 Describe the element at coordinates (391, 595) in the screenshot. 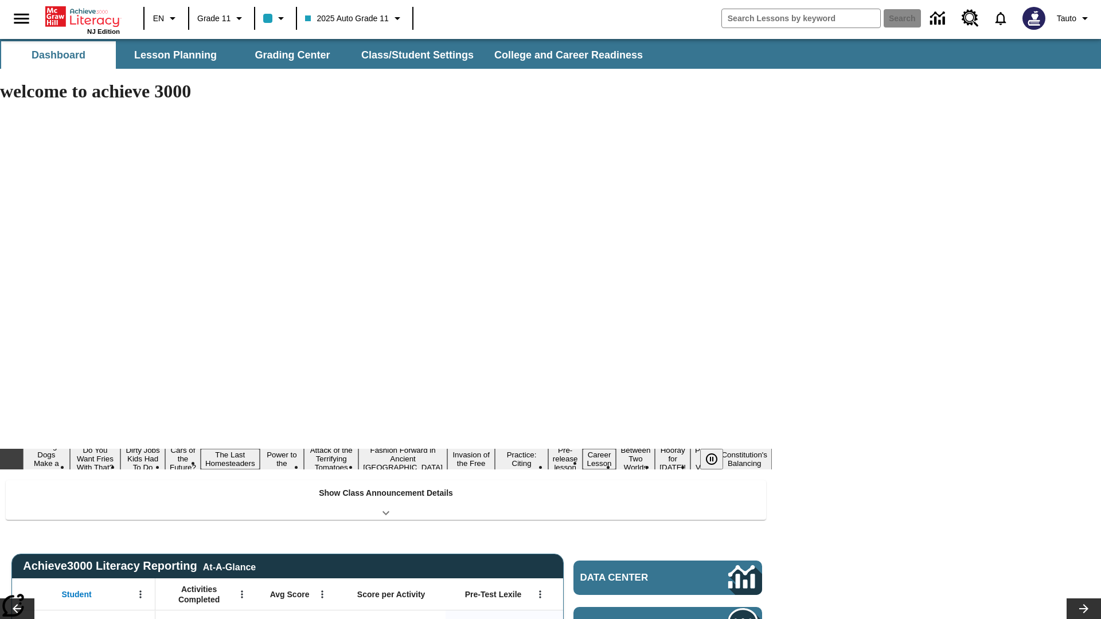

I see `span: Score per Activity` at that location.